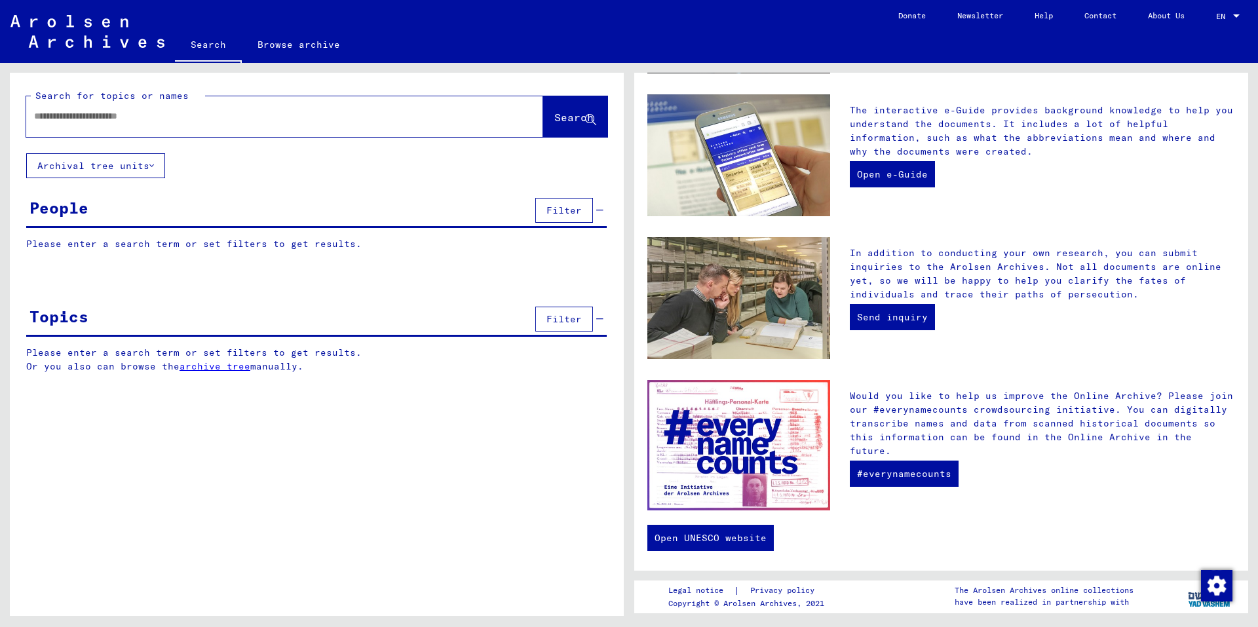  I want to click on a: Search, so click(208, 46).